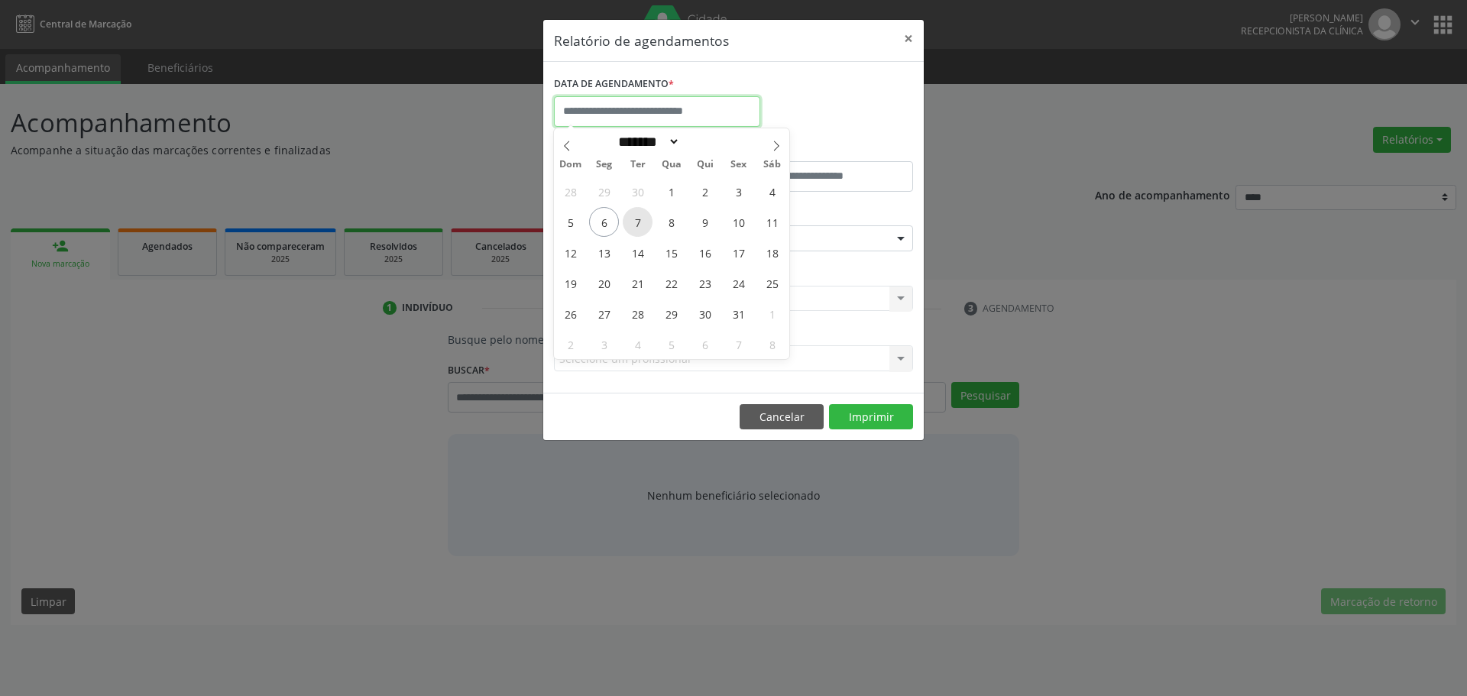 Image resolution: width=1467 pixels, height=696 pixels. Describe the element at coordinates (603, 283) in the screenshot. I see `span: Outubro 20, 2025` at that location.